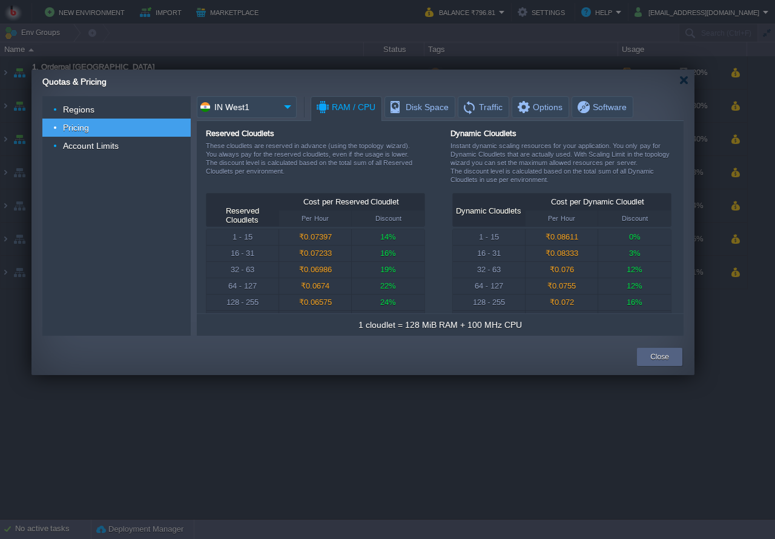 The image size is (775, 539). I want to click on div: ₹0.076, so click(561, 270).